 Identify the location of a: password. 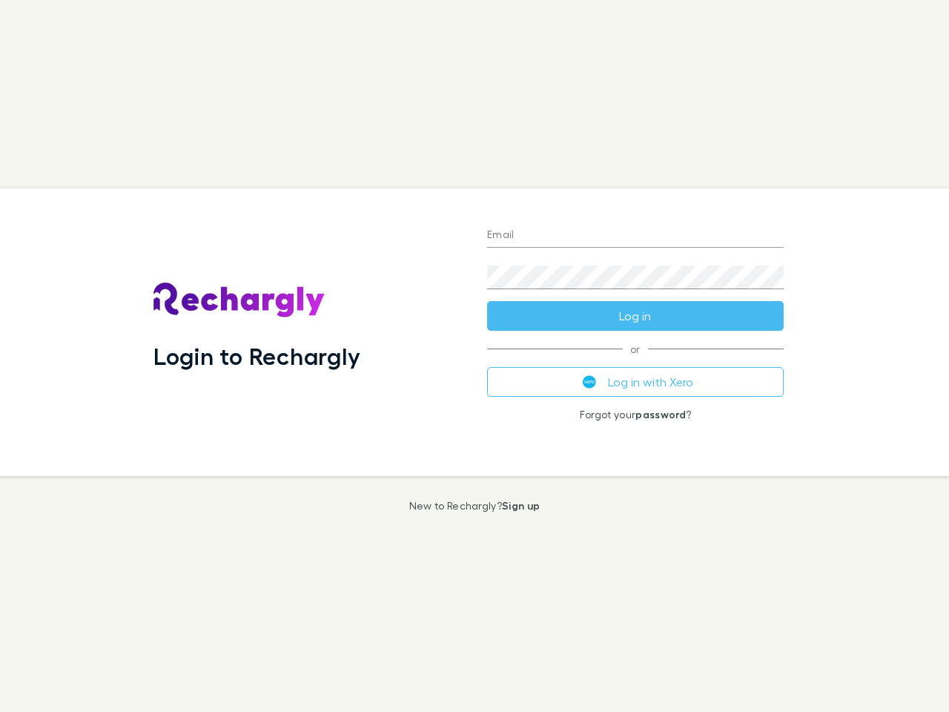
(661, 414).